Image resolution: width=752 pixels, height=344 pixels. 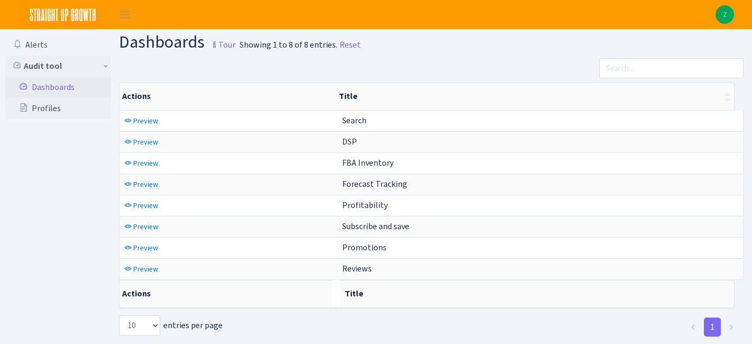 What do you see at coordinates (58, 66) in the screenshot?
I see `a: Audit tool` at bounding box center [58, 66].